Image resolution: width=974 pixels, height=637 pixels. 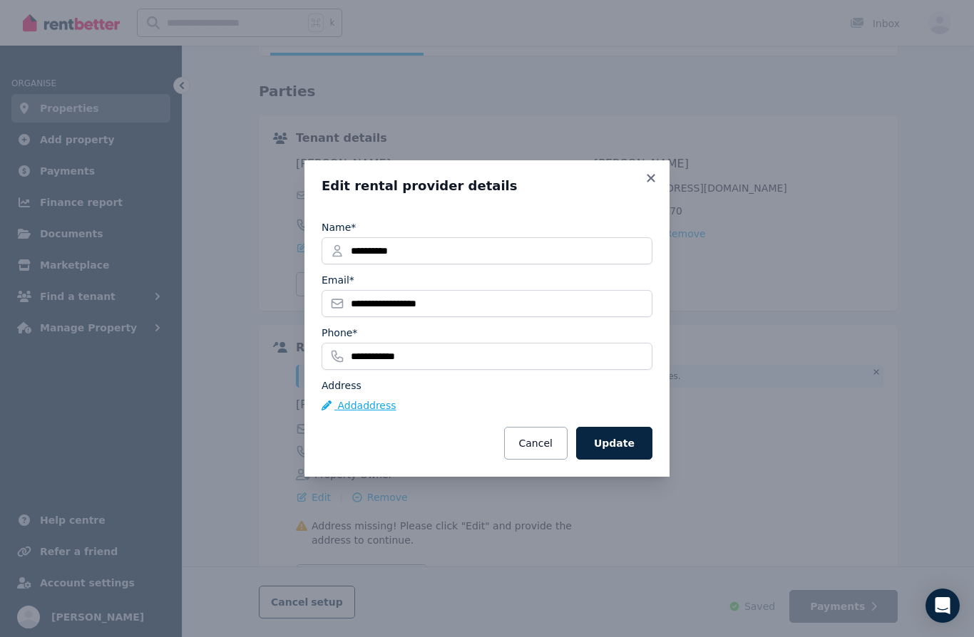 I want to click on button: Addaddress, so click(x=359, y=406).